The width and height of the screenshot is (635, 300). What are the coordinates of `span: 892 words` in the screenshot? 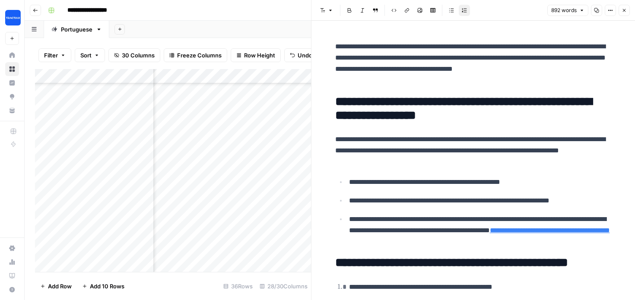 It's located at (564, 10).